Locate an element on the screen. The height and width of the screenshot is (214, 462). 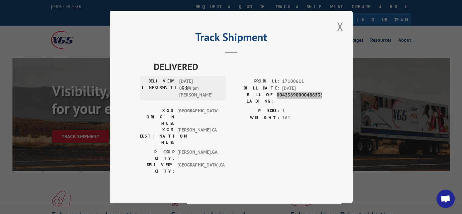
label: BILL DATE: is located at coordinates (255, 88).